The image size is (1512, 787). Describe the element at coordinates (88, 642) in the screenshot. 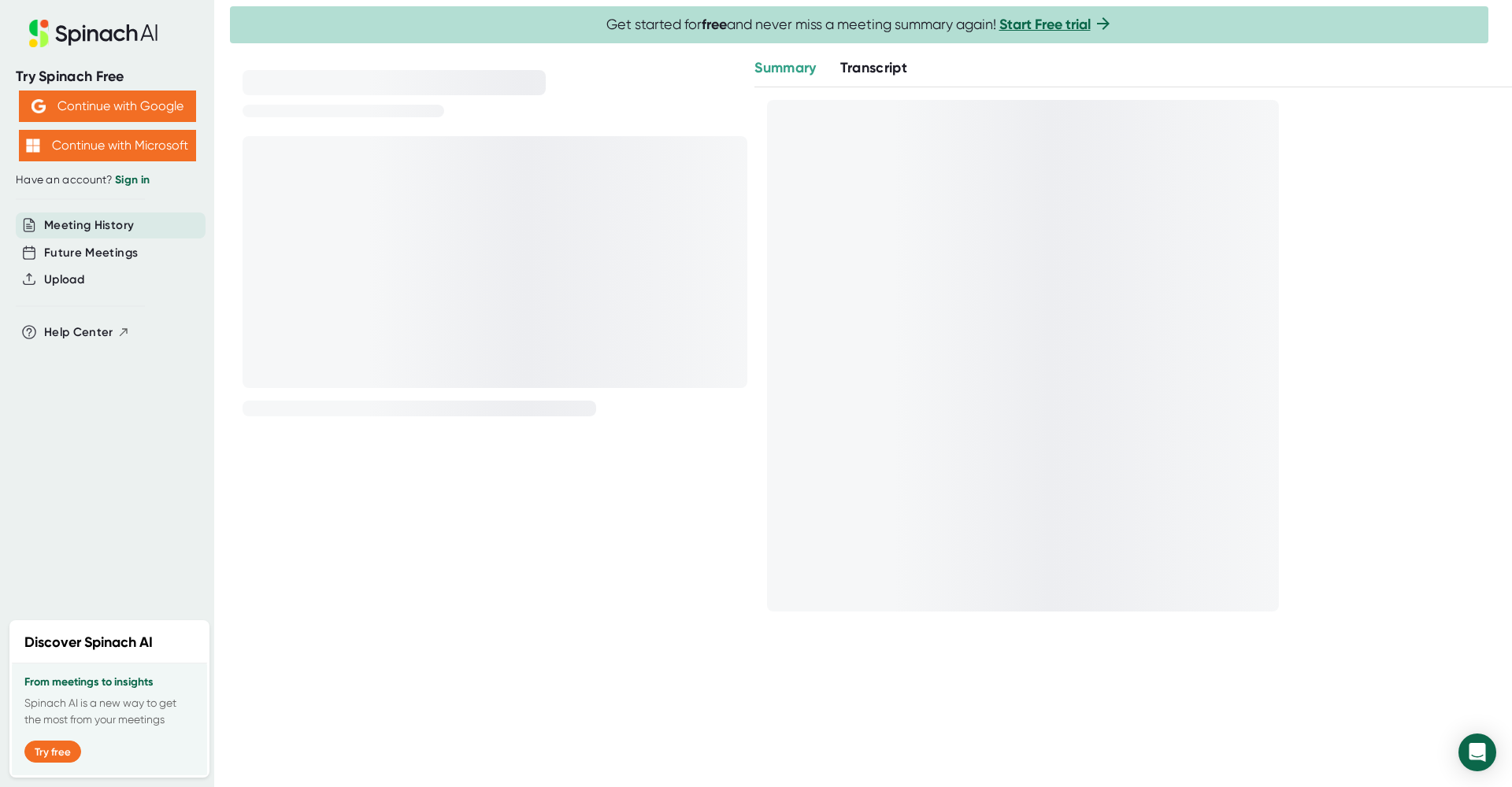

I see `h2: Discover Spinach AI` at that location.